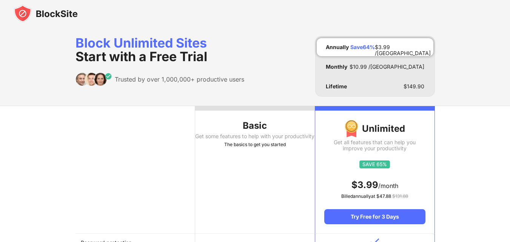  What do you see at coordinates (336, 86) in the screenshot?
I see `div: Lifetime` at bounding box center [336, 86].